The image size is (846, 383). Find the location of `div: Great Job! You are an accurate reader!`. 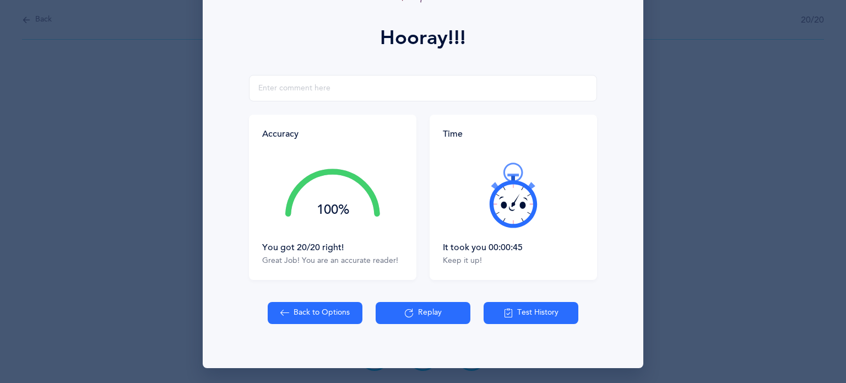

div: Great Job! You are an accurate reader! is located at coordinates (333, 261).